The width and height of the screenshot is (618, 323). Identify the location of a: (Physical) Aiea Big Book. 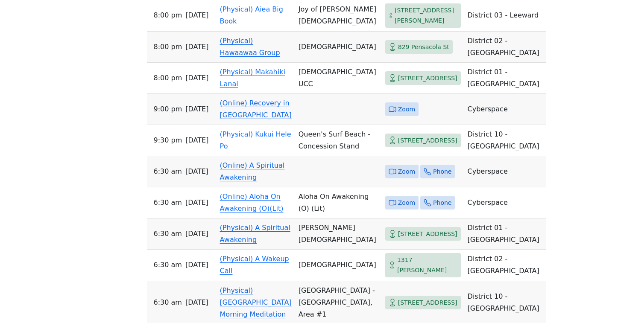
(252, 15).